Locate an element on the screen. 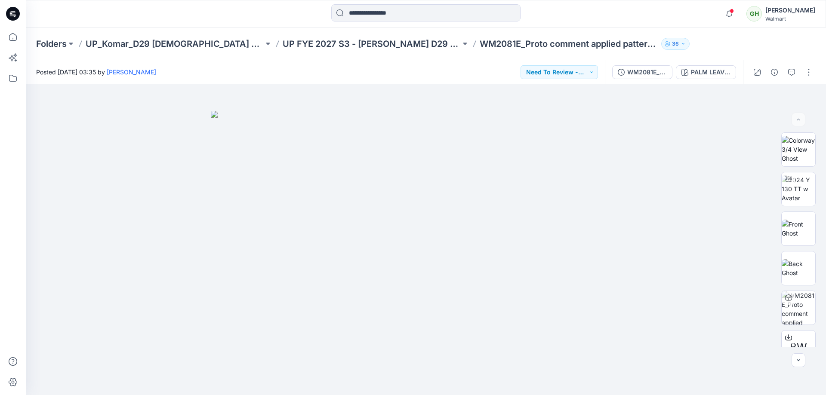 The image size is (826, 395). a: Folders is located at coordinates (51, 44).